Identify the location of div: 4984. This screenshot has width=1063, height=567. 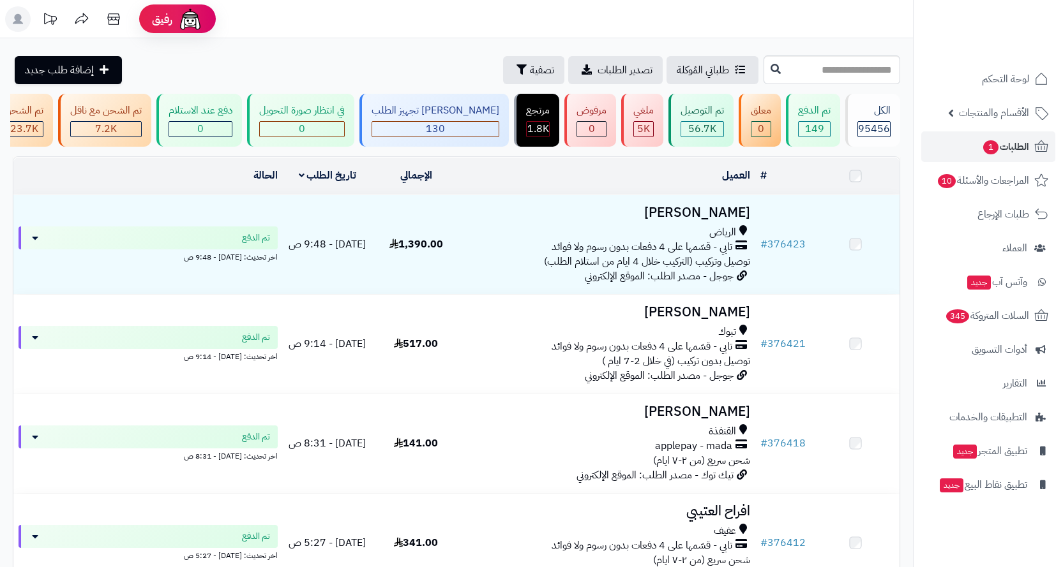
(643, 129).